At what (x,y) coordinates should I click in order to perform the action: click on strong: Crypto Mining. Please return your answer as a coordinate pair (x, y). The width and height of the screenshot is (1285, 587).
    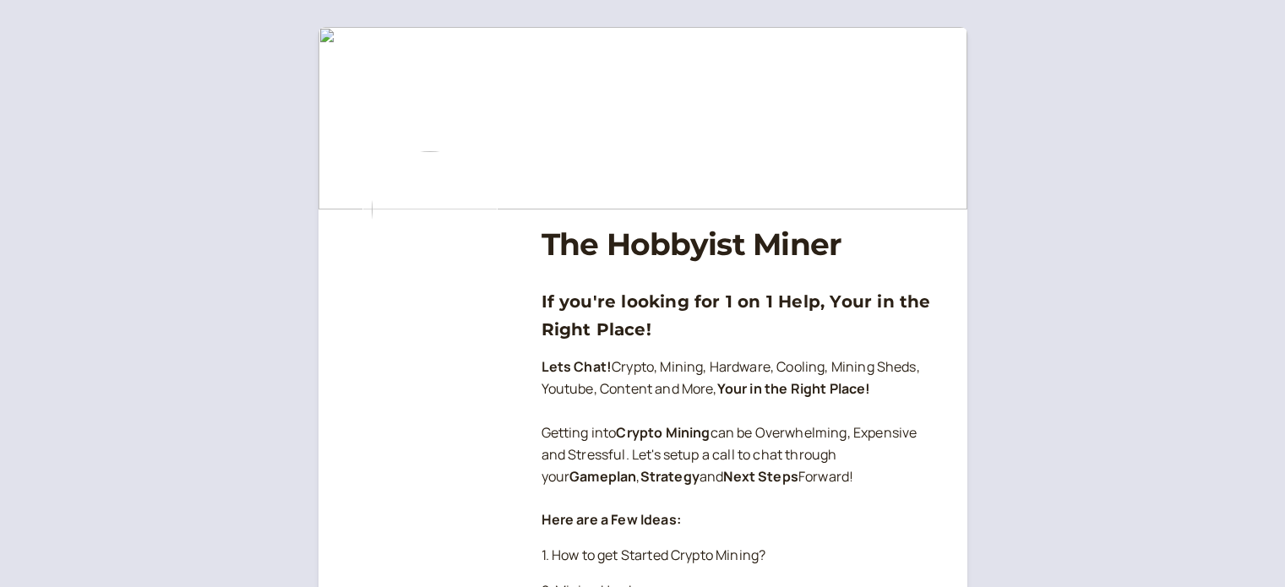
    Looking at the image, I should click on (662, 432).